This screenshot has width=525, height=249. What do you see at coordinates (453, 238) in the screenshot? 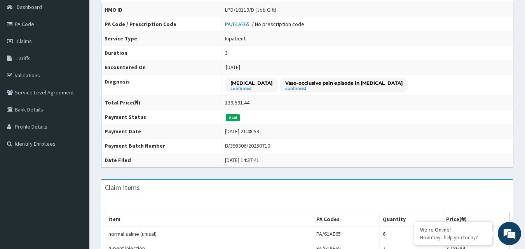
I see `p: How may I help you today?` at bounding box center [453, 238].